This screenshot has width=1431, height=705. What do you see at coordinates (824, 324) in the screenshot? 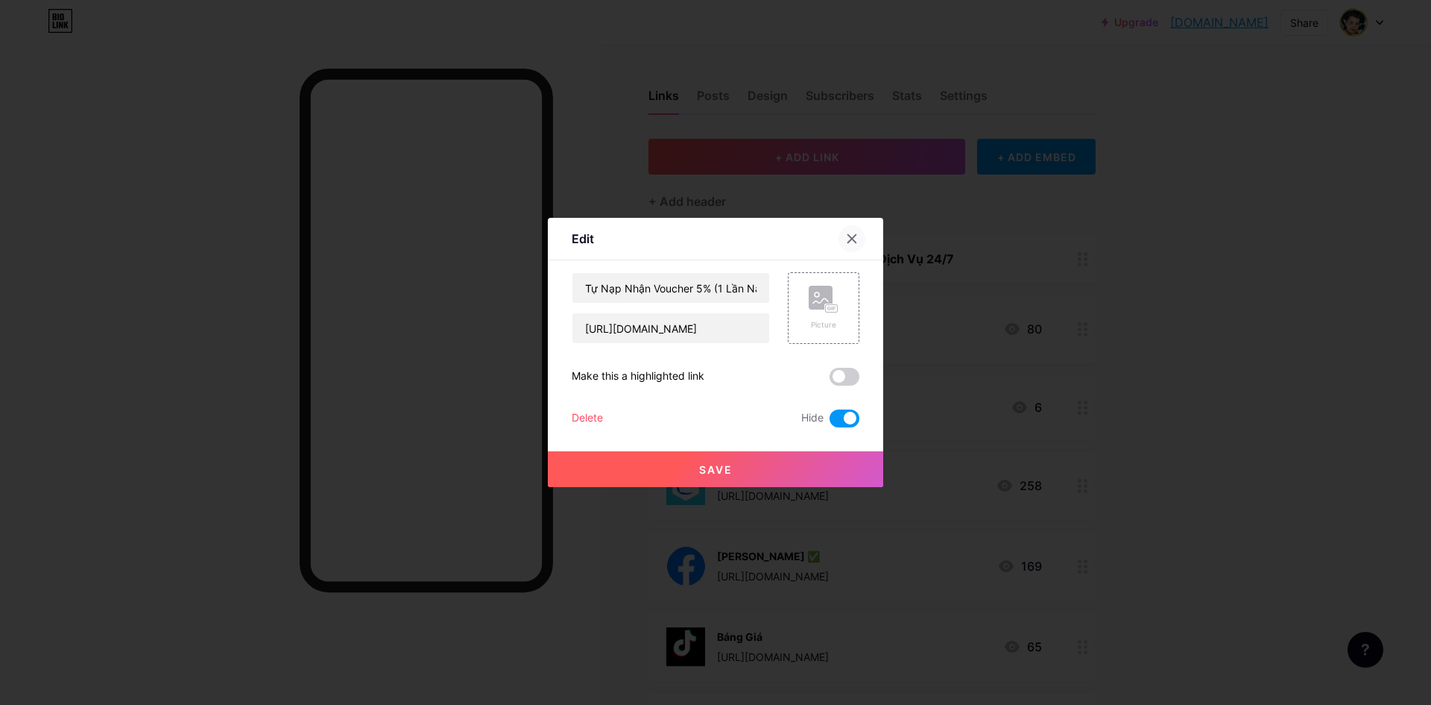
I see `div: Picture` at bounding box center [824, 324].